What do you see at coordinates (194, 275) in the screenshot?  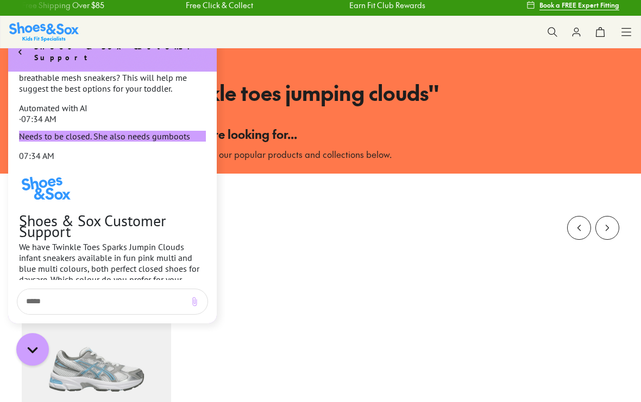 I see `button: Add attachment` at bounding box center [194, 275].